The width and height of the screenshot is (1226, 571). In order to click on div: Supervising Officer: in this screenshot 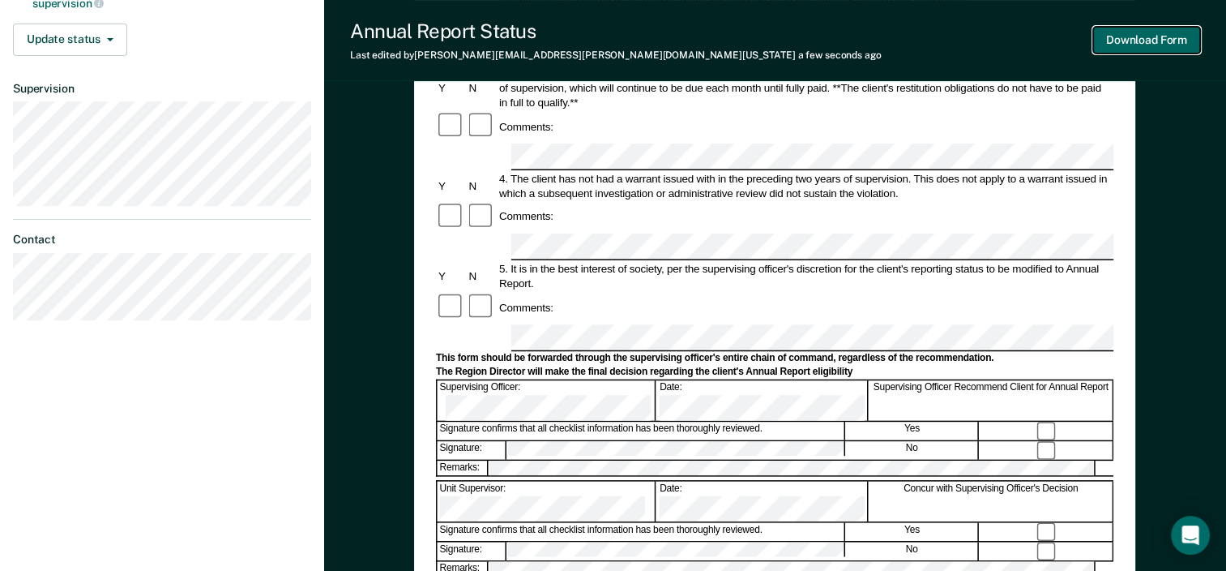, I will do `click(547, 400)`.